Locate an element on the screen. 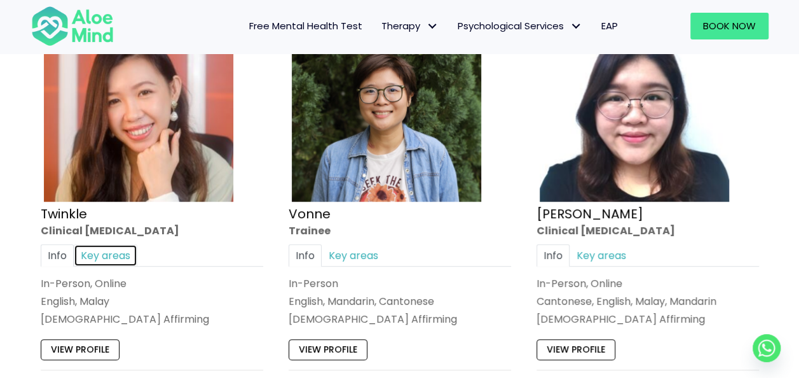  img: Vonne Trainee is located at coordinates (387, 107).